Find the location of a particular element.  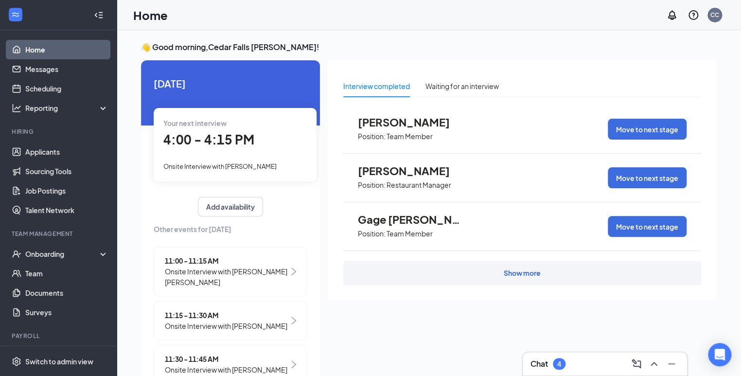

svg: QuestionInfo is located at coordinates (693, 15).